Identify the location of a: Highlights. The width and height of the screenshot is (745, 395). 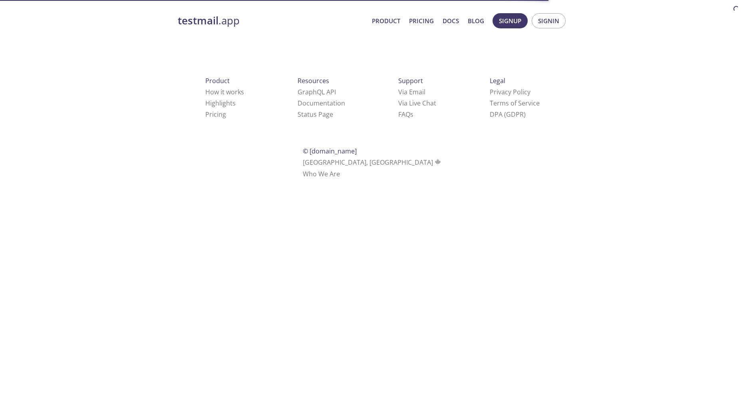
(220, 103).